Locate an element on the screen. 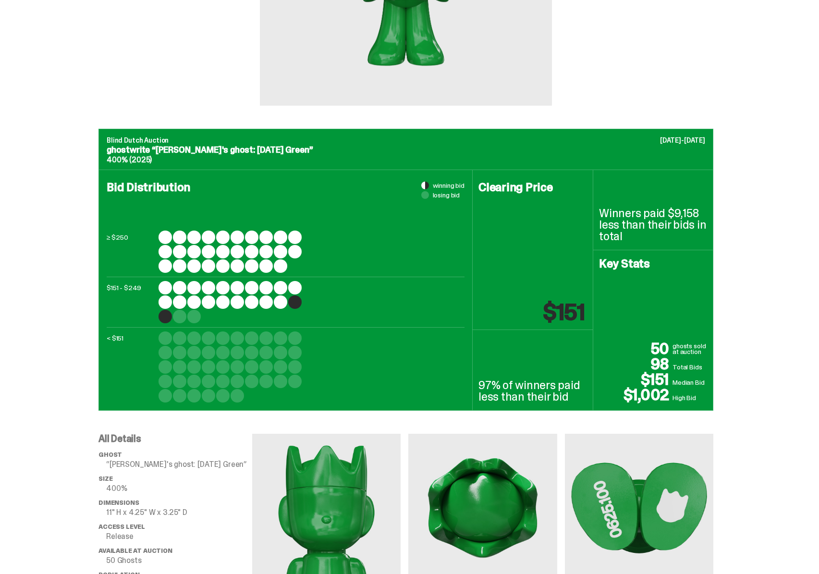 The width and height of the screenshot is (819, 574). h4: Bid Distribution is located at coordinates (285, 203).